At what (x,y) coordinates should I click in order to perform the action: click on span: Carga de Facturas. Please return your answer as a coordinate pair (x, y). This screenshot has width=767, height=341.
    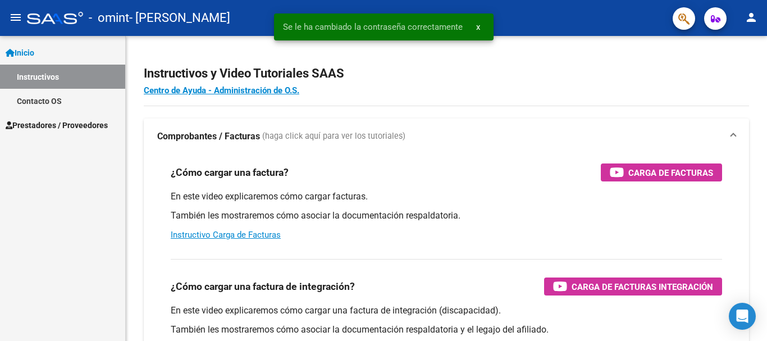
    Looking at the image, I should click on (670, 172).